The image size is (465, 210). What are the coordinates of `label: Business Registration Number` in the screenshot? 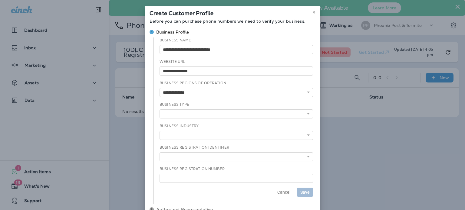 It's located at (192, 169).